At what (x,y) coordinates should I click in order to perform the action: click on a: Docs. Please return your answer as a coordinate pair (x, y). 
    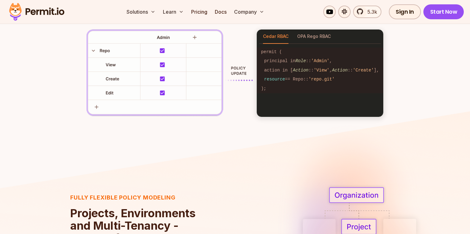
    Looking at the image, I should click on (221, 12).